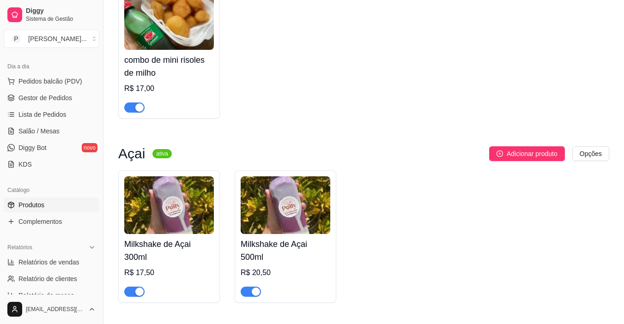 Image resolution: width=624 pixels, height=324 pixels. I want to click on span: Complementos, so click(40, 222).